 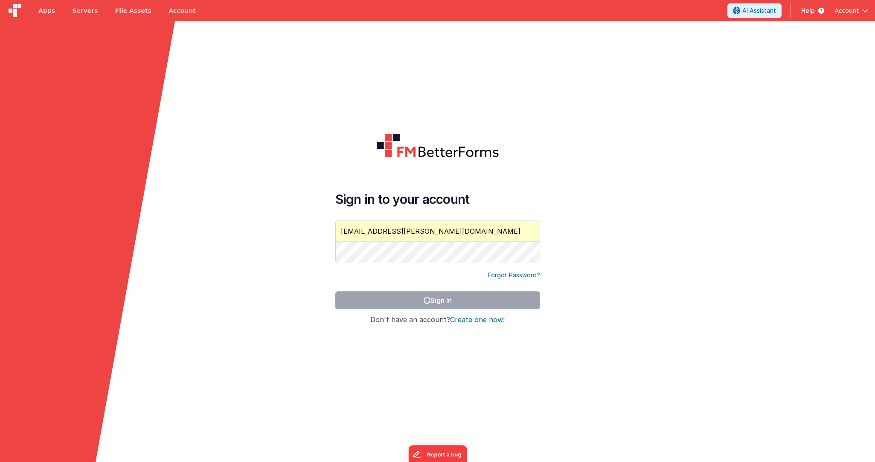 What do you see at coordinates (438, 231) in the screenshot?
I see `input: Email Address` at bounding box center [438, 231].